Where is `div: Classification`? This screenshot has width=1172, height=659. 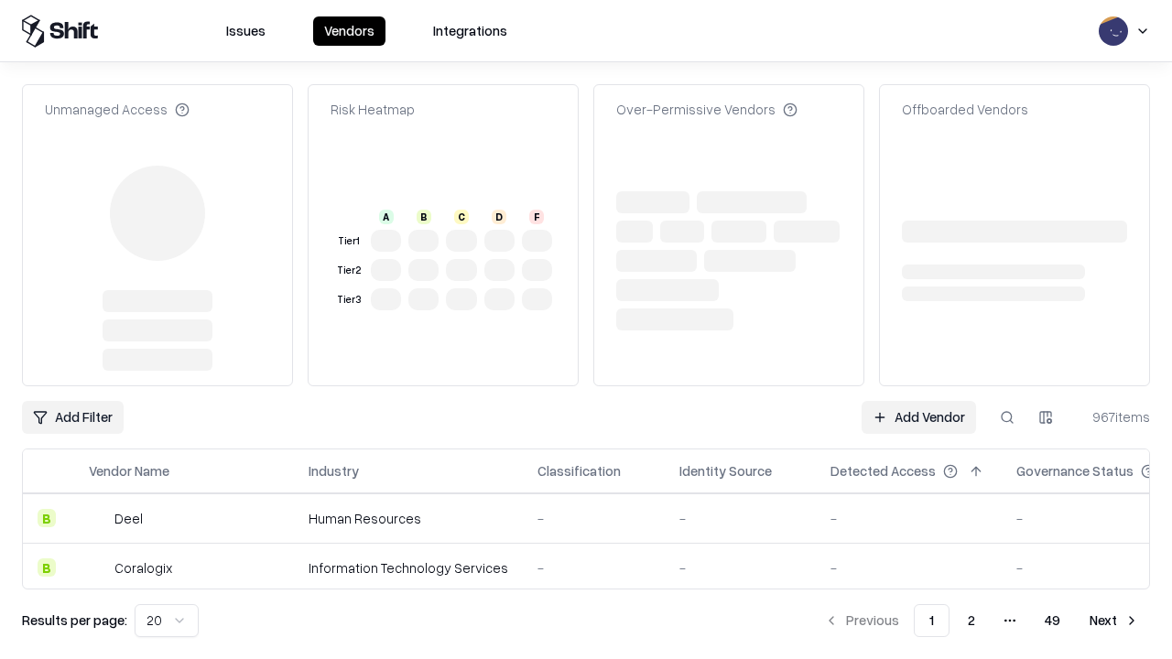 div: Classification is located at coordinates (579, 471).